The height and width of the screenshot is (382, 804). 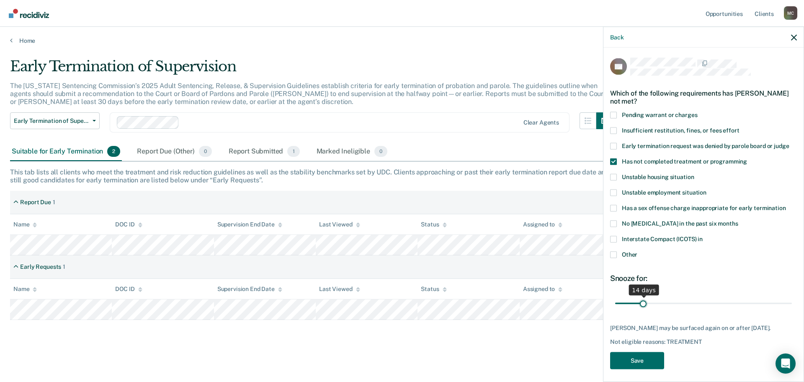 What do you see at coordinates (352, 152) in the screenshot?
I see `div: Marked Ineligible` at bounding box center [352, 152].